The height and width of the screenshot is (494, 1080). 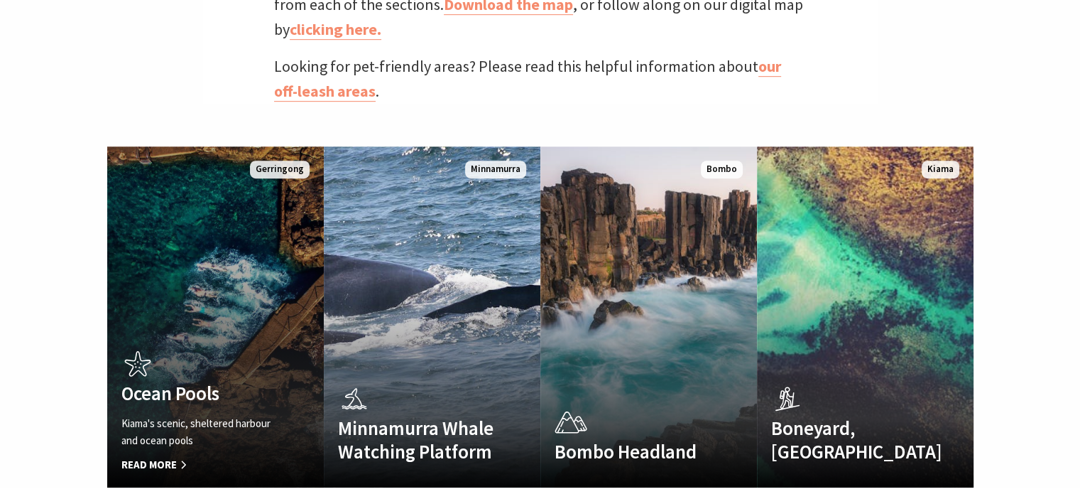 What do you see at coordinates (528, 79) in the screenshot?
I see `a: our off-leash areas` at bounding box center [528, 79].